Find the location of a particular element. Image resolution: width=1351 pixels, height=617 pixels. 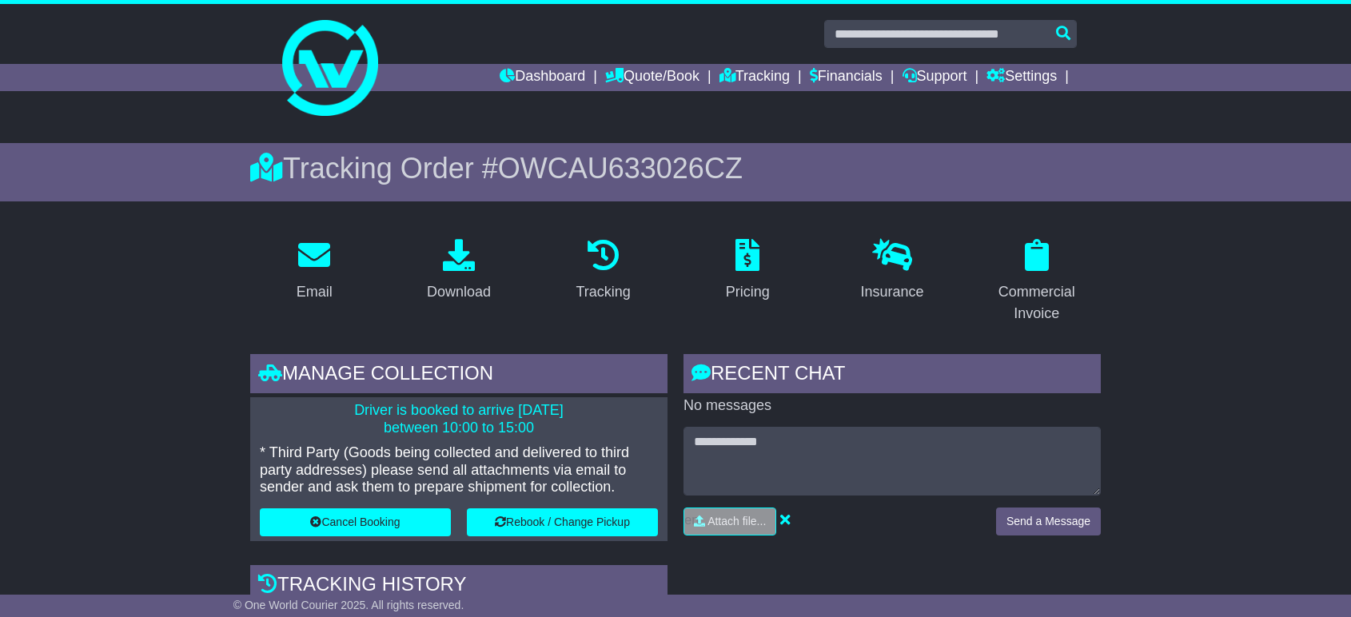

div: Download is located at coordinates (459, 292).